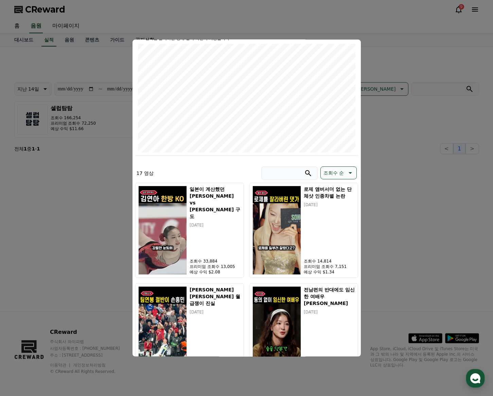 Image resolution: width=493 pixels, height=396 pixels. I want to click on img: 손흥민 연봉 월급쟁이 진실, so click(163, 331).